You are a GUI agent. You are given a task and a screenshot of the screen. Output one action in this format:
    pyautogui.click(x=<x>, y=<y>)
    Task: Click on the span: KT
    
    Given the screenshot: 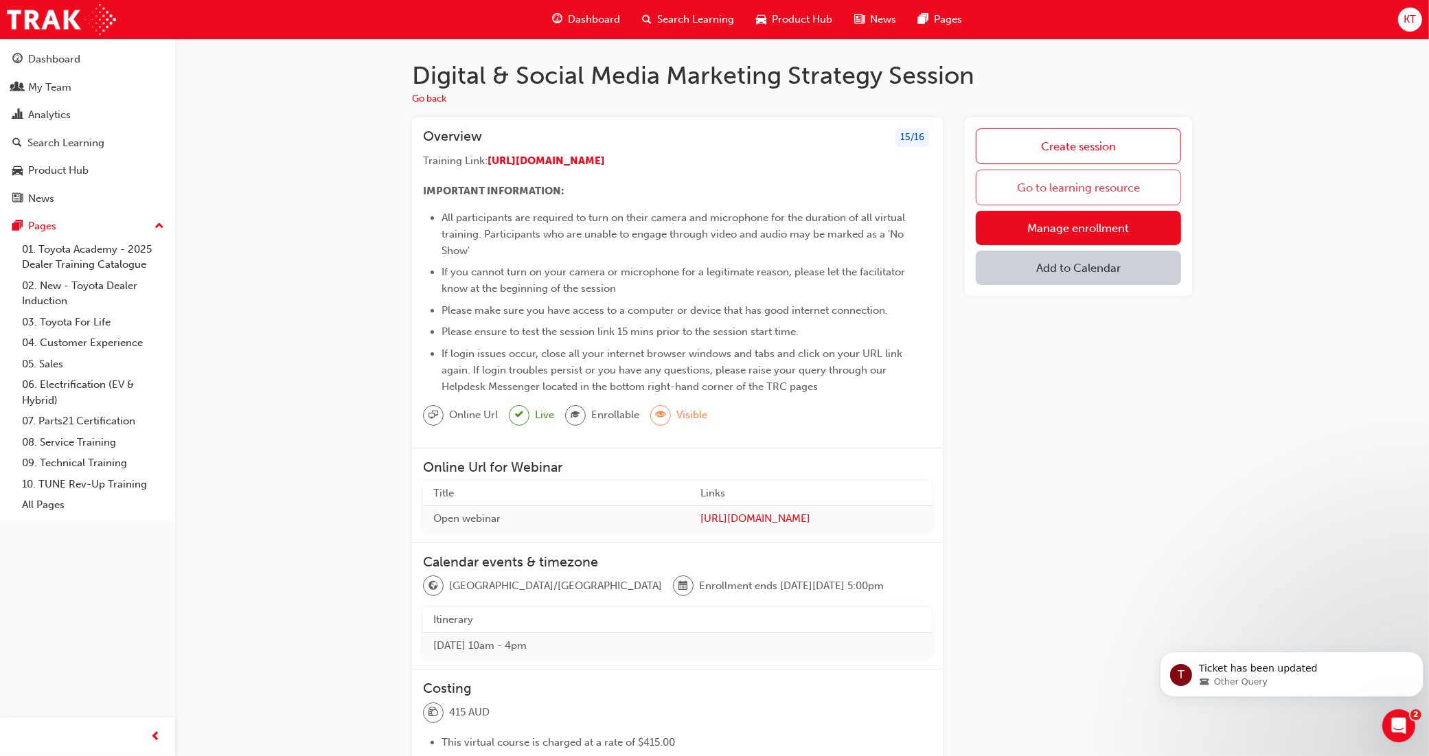 What is the action you would take?
    pyautogui.click(x=1410, y=19)
    